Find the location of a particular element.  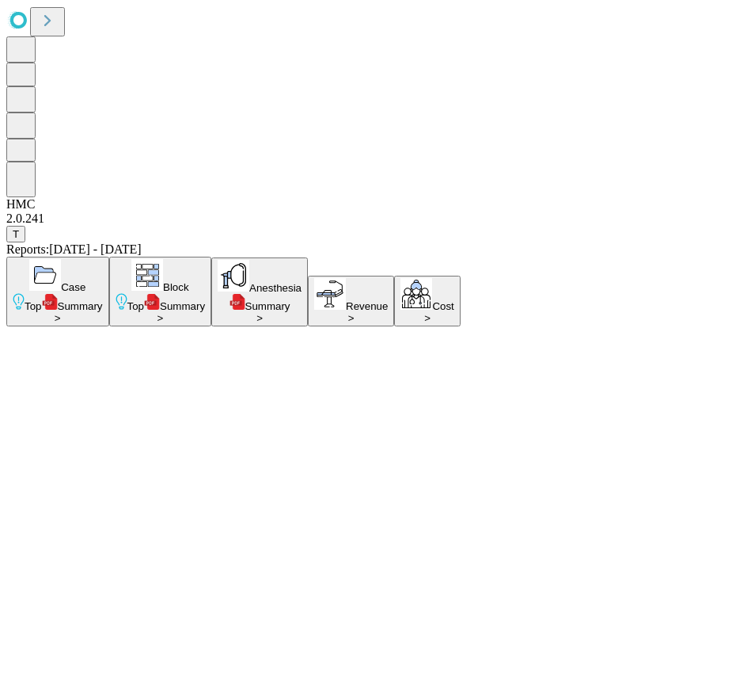

div: 2.0.241 is located at coordinates (366, 219).